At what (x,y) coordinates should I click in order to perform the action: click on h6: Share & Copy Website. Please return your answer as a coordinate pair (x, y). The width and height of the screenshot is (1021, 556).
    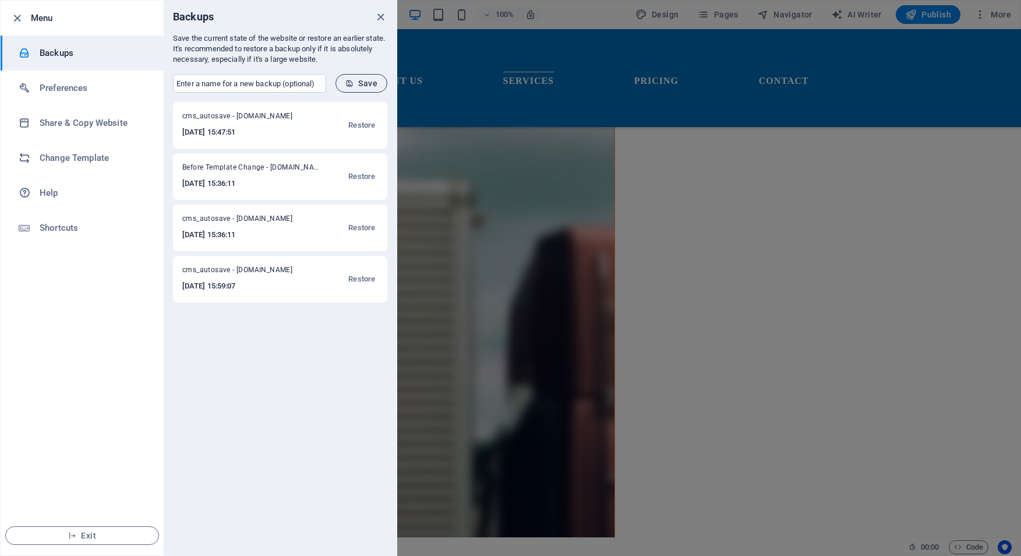
    Looking at the image, I should click on (93, 123).